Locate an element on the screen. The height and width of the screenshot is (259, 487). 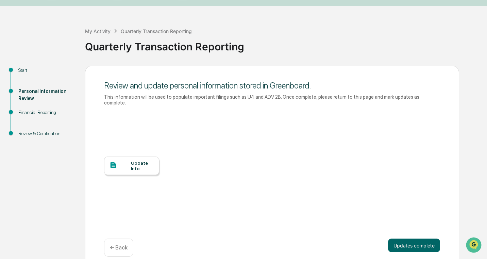
button: Start new chat is located at coordinates (120, 58).